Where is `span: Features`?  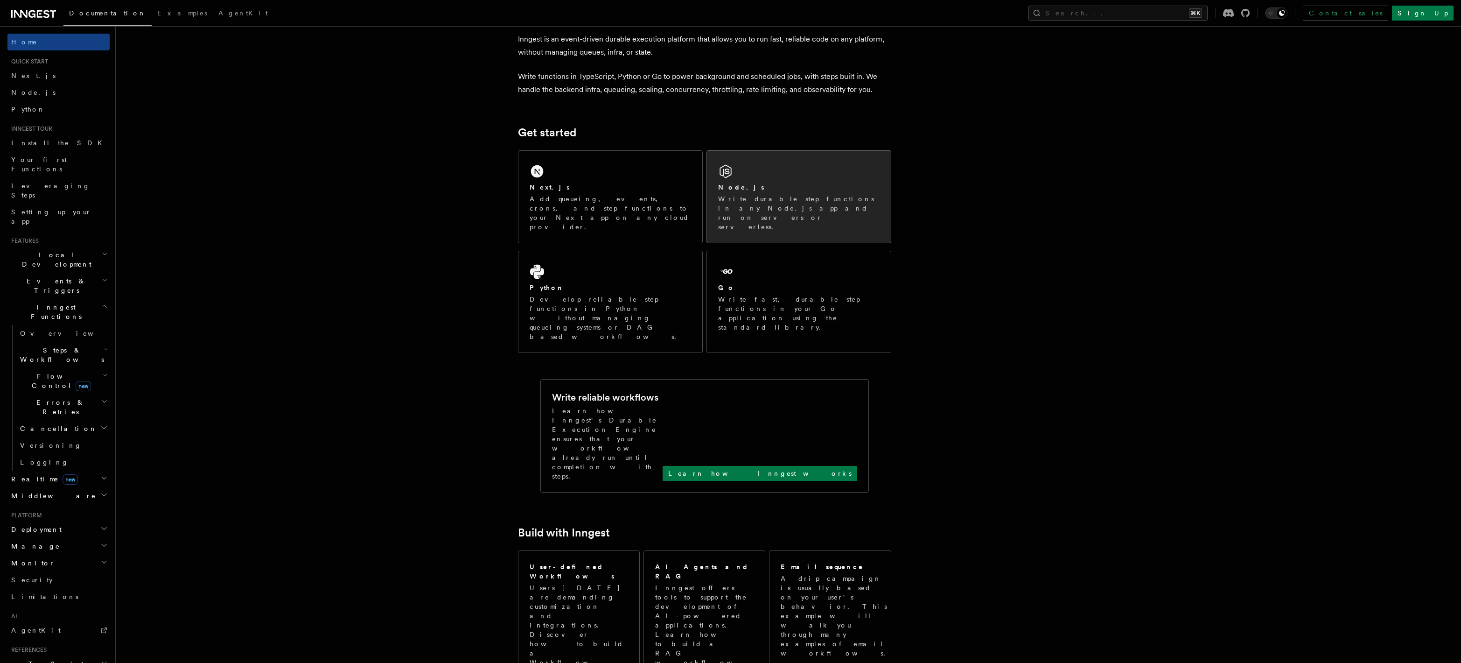 span: Features is located at coordinates (23, 241).